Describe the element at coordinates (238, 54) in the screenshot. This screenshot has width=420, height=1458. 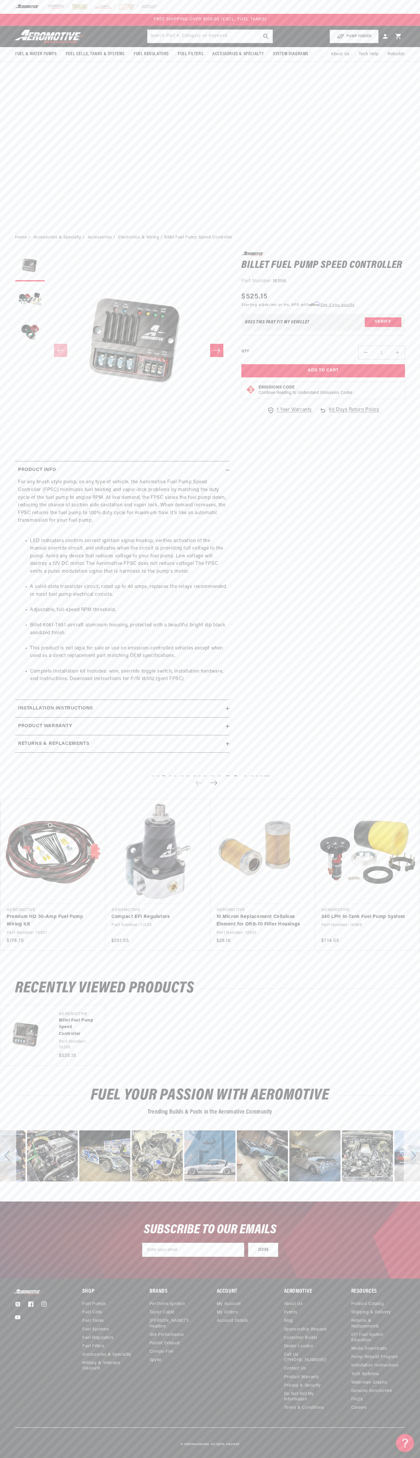
I see `span: Accessories & Specialty` at that location.